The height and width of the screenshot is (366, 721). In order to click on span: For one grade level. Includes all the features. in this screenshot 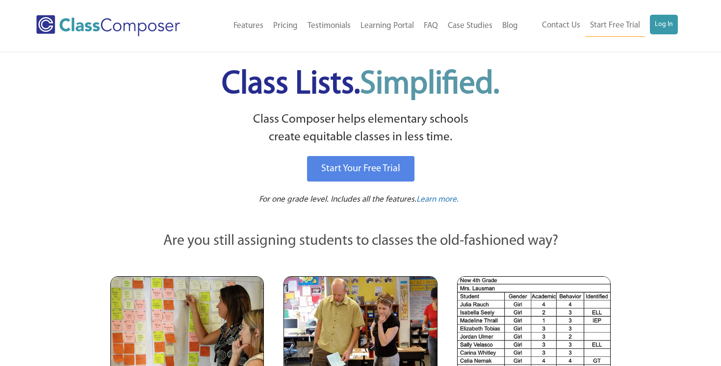, I will do `click(338, 199)`.